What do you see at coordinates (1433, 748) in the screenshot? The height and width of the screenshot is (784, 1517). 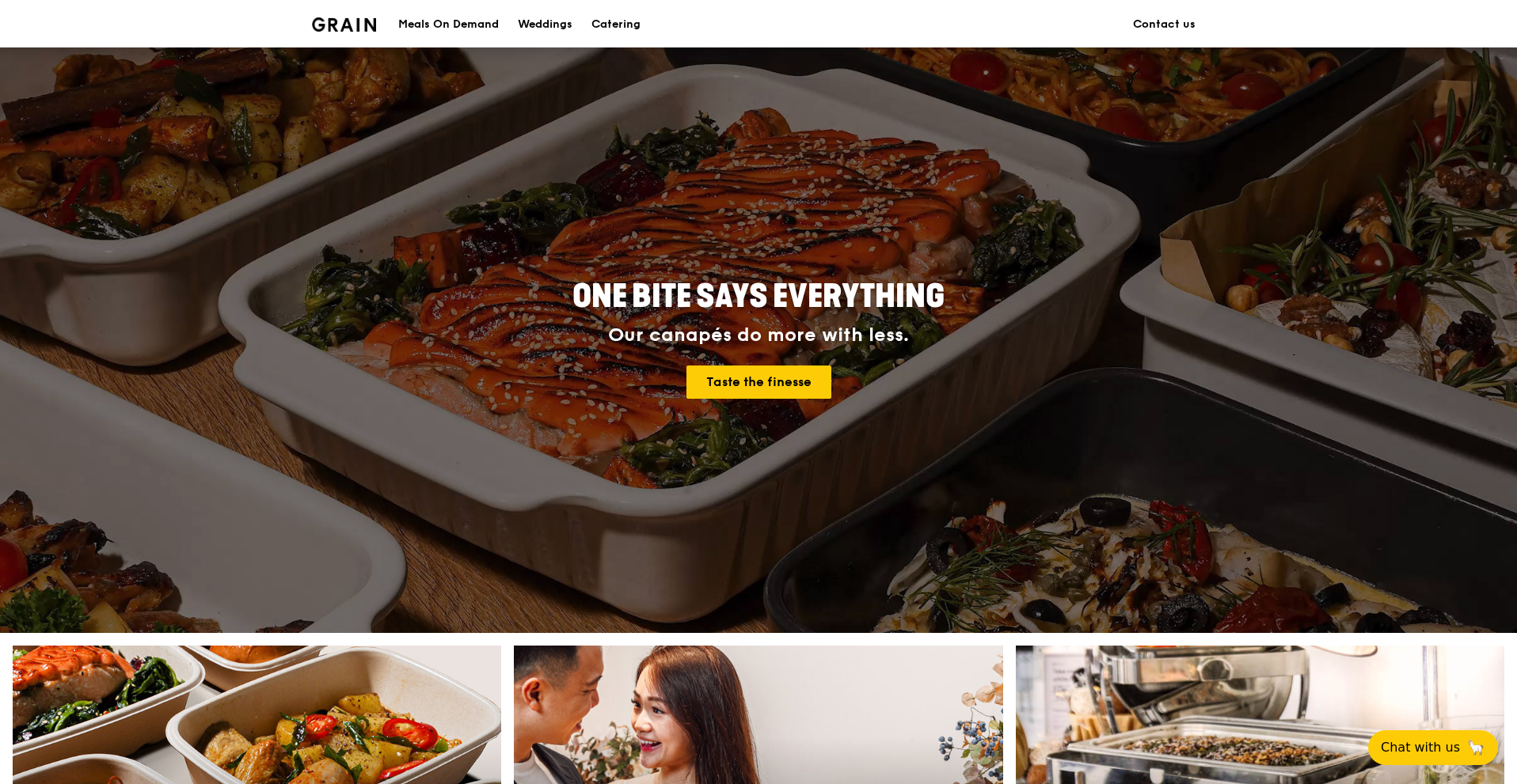 I see `button: Chat with us🦙` at bounding box center [1433, 748].